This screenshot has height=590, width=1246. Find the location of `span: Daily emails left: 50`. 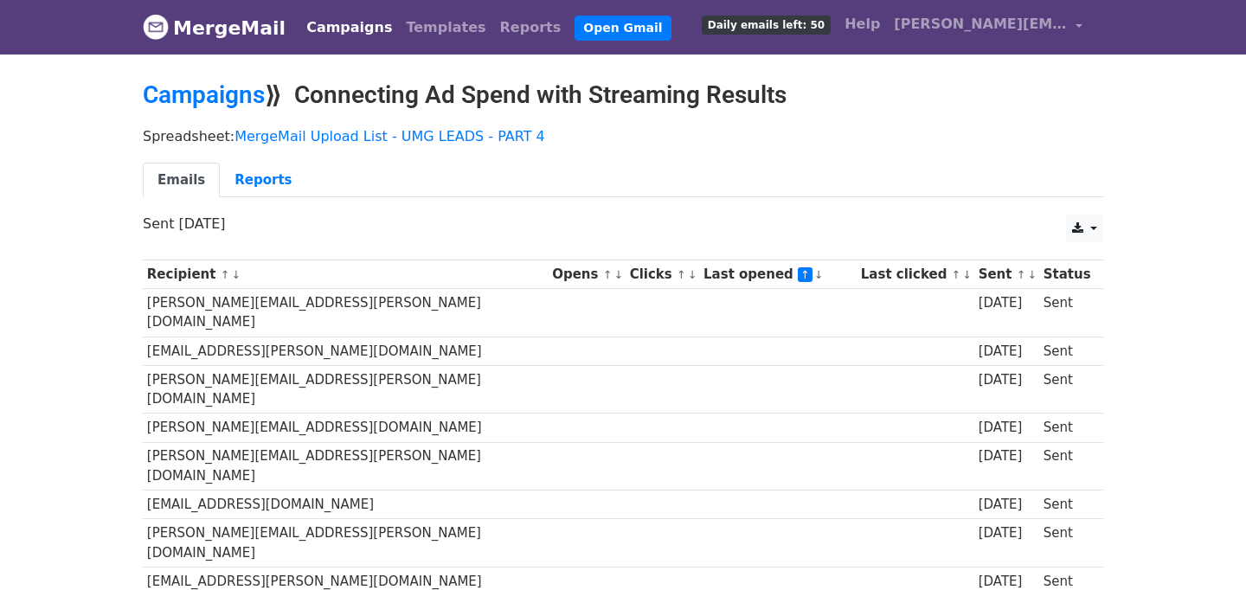

span: Daily emails left: 50 is located at coordinates (766, 25).